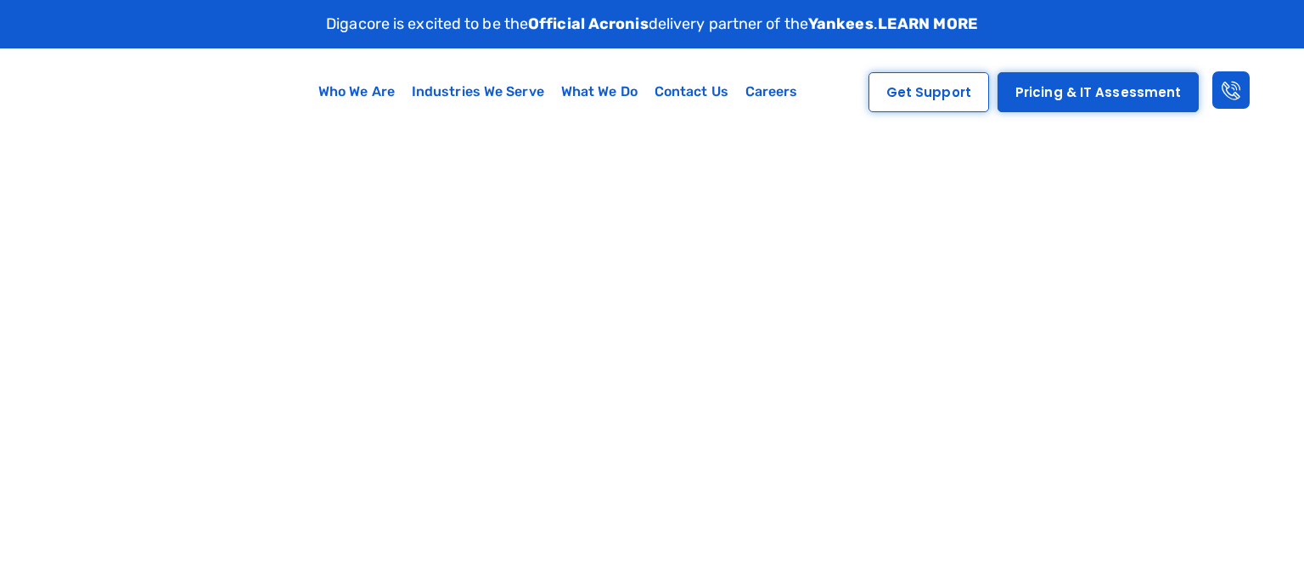 The width and height of the screenshot is (1304, 583). What do you see at coordinates (588, 24) in the screenshot?
I see `strong: Official Acronis` at bounding box center [588, 24].